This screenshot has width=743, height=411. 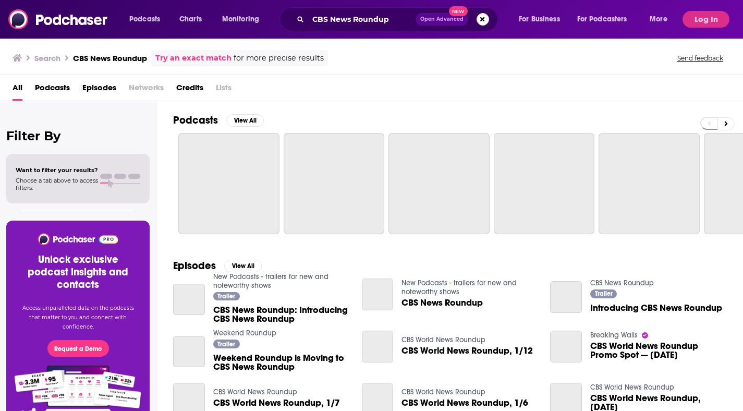 I want to click on span: Open Advanced, so click(x=442, y=19).